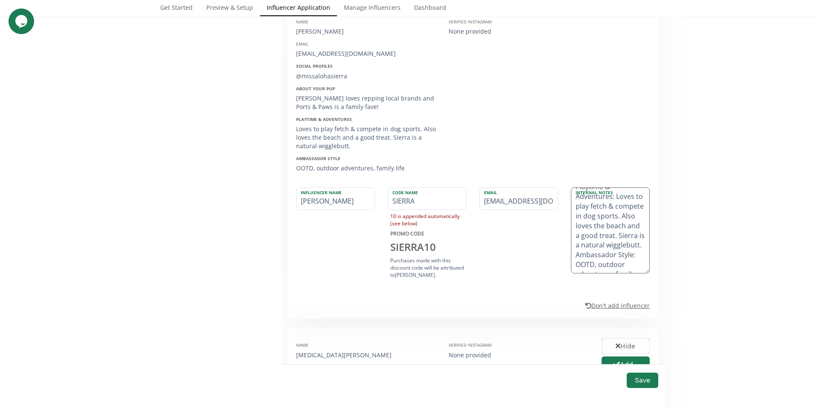  What do you see at coordinates (625, 346) in the screenshot?
I see `button: Hide` at bounding box center [625, 346].